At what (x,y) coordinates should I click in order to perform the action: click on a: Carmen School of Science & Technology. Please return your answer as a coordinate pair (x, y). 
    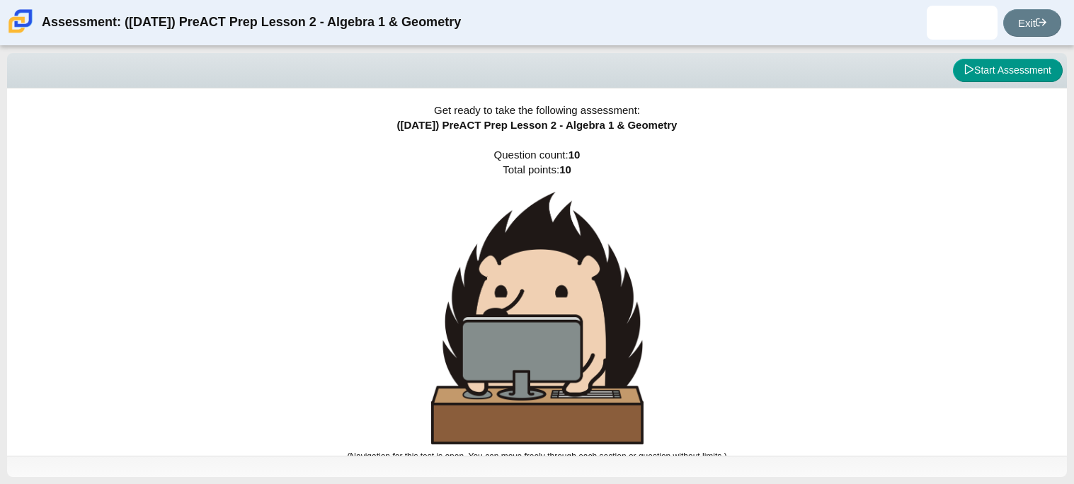
    Looking at the image, I should click on (21, 32).